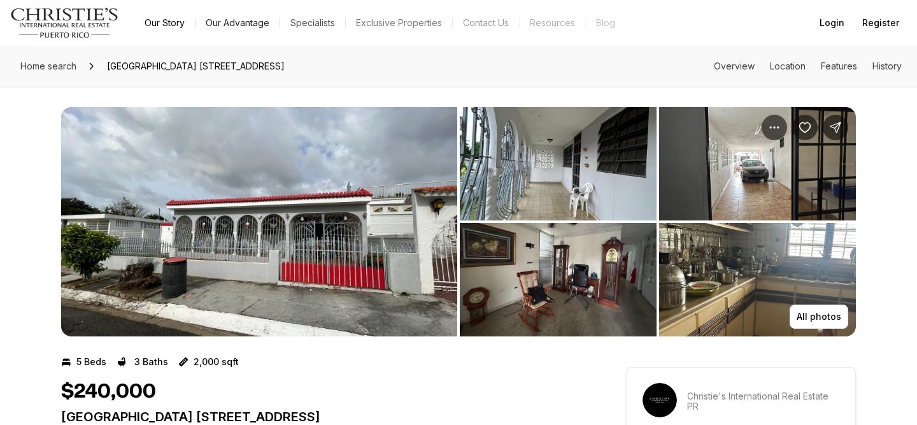  Describe the element at coordinates (48, 66) in the screenshot. I see `a: Home search` at that location.